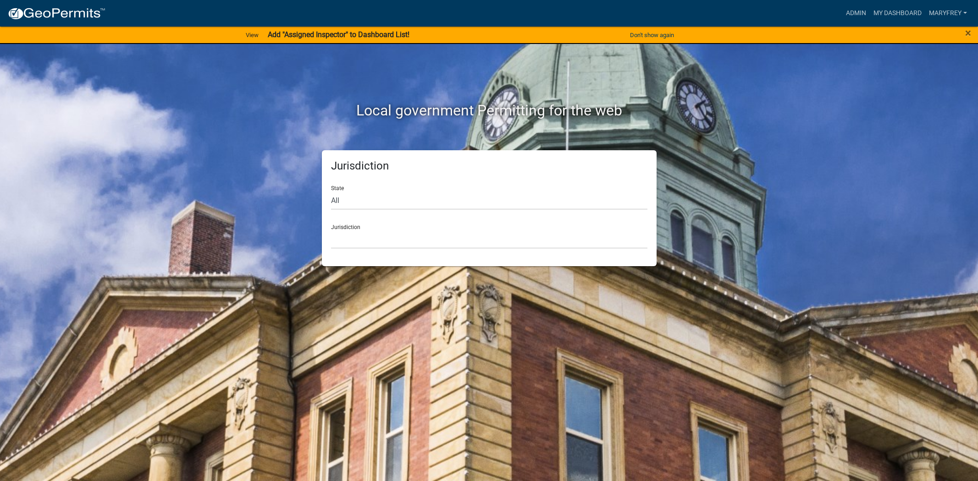 The image size is (978, 481). What do you see at coordinates (968, 33) in the screenshot?
I see `button: Close` at bounding box center [968, 33].